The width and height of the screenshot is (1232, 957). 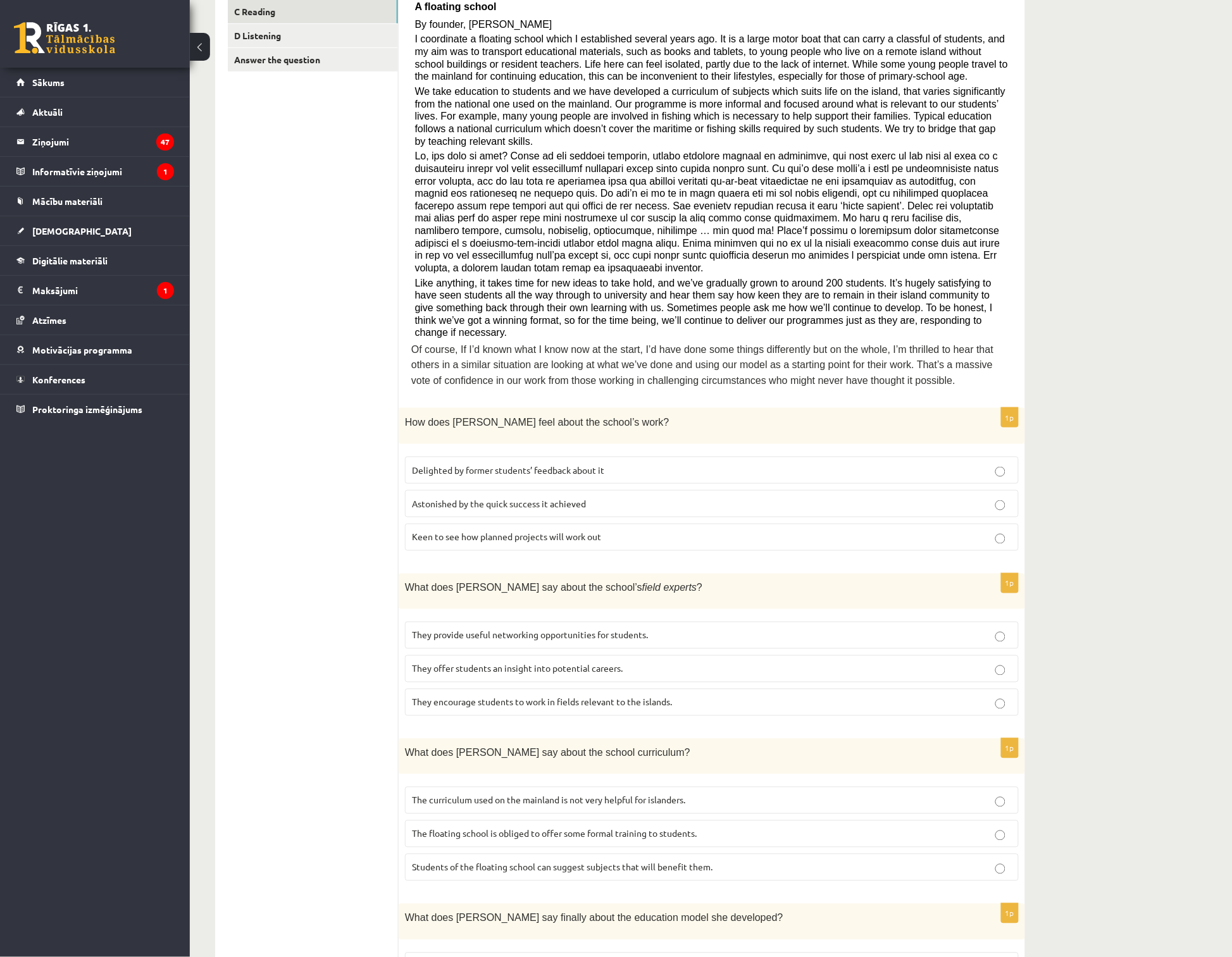 What do you see at coordinates (549, 800) in the screenshot?
I see `span: The curriculum used on the mainland is not very helpful for islanders.` at bounding box center [549, 800].